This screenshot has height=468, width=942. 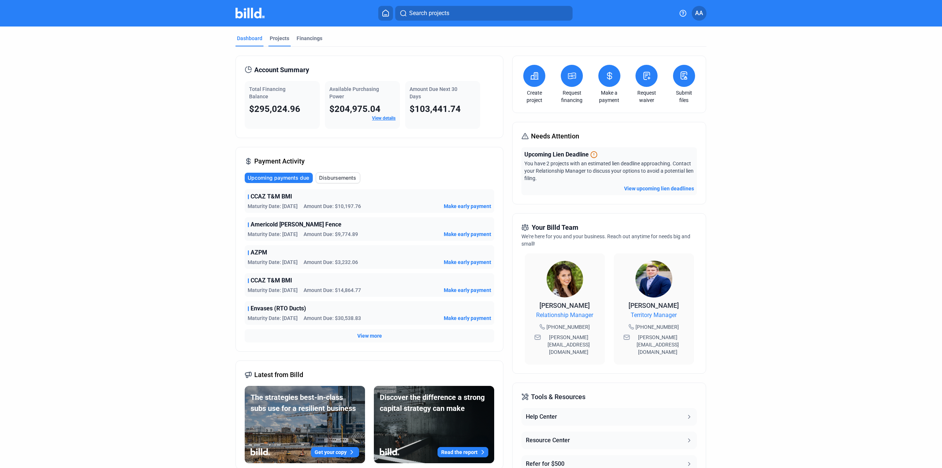 What do you see at coordinates (609, 96) in the screenshot?
I see `a: Make a payment` at bounding box center [609, 96].